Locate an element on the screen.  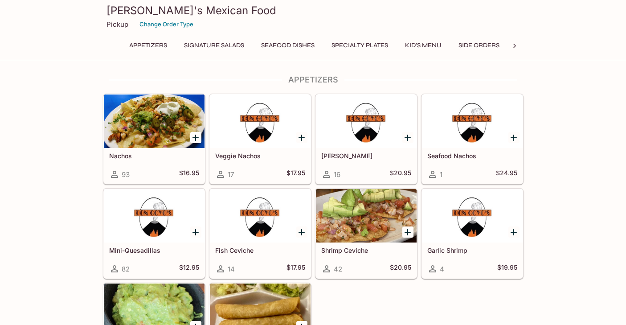
h5: $12.95 is located at coordinates (189, 269).